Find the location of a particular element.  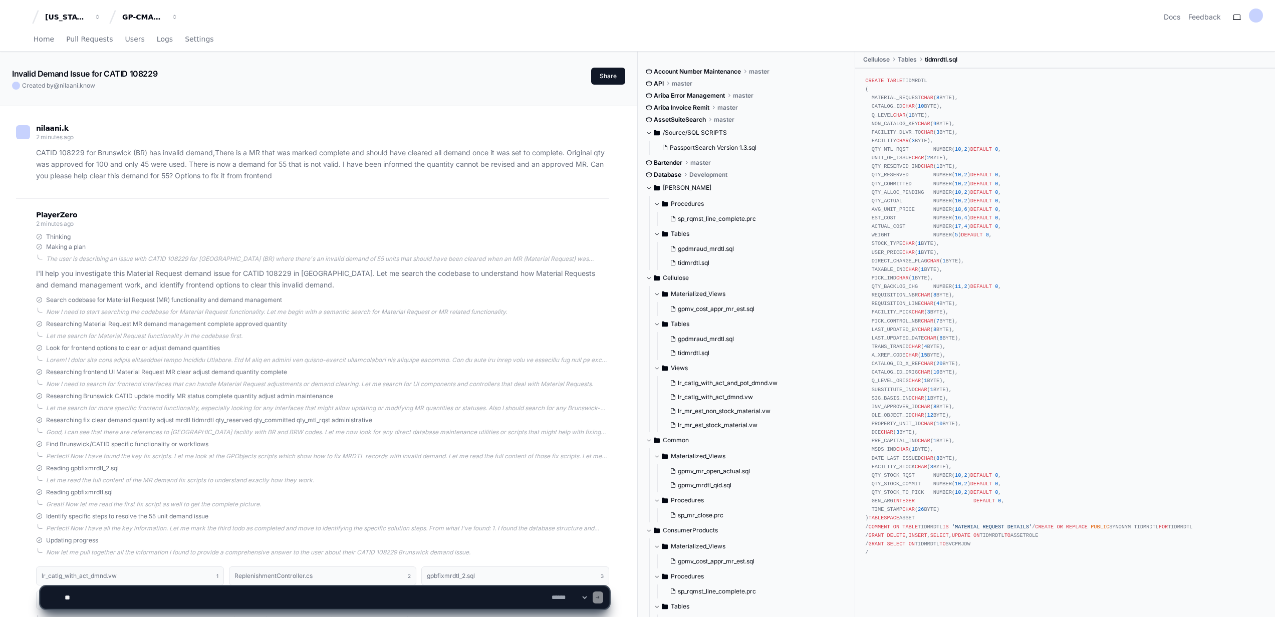

p: I'll help you investigate this Material Request demand issue for CATID 108229 in [GEOGRAPHIC_DATA... is located at coordinates (323, 280).